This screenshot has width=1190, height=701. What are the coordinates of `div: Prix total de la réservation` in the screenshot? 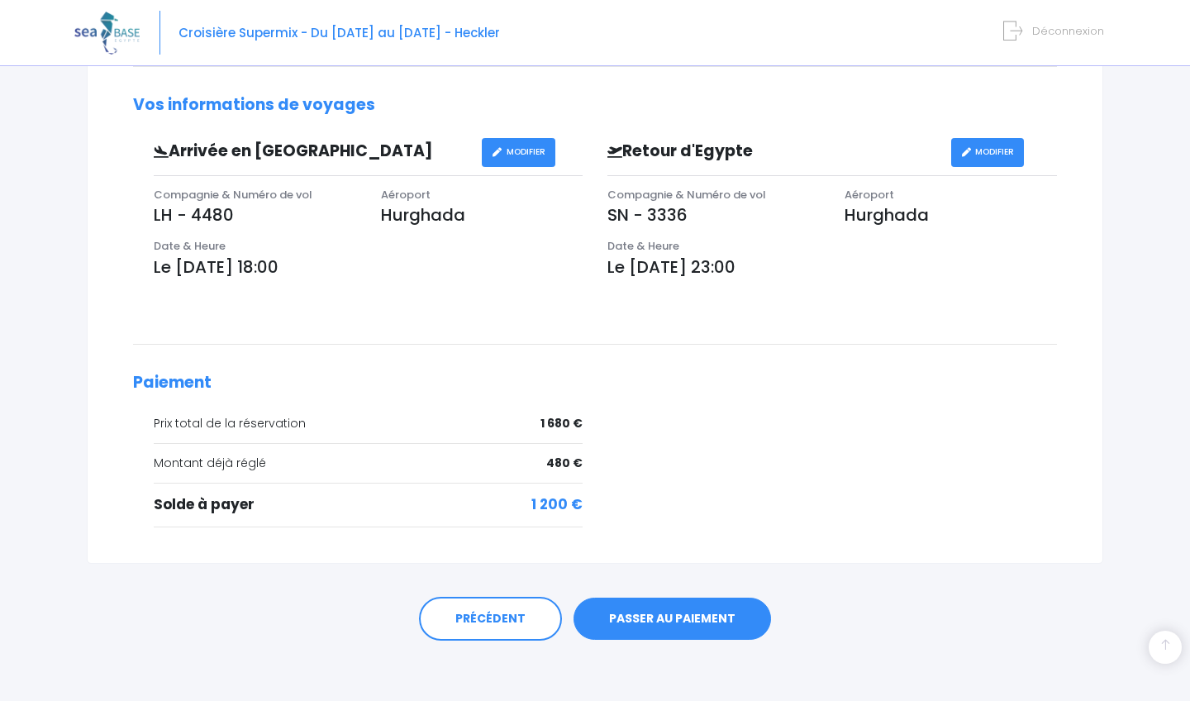 It's located at (368, 423).